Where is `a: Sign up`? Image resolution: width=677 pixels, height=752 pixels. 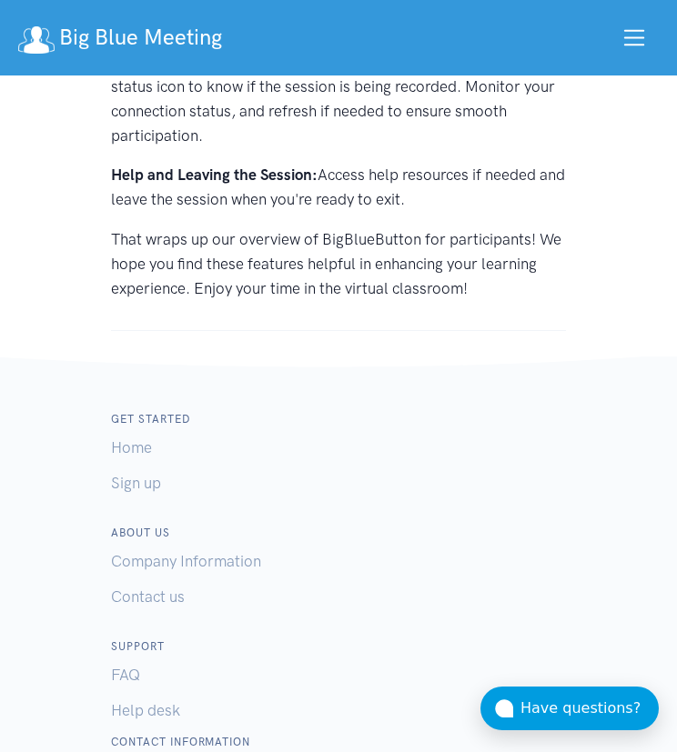 a: Sign up is located at coordinates (136, 483).